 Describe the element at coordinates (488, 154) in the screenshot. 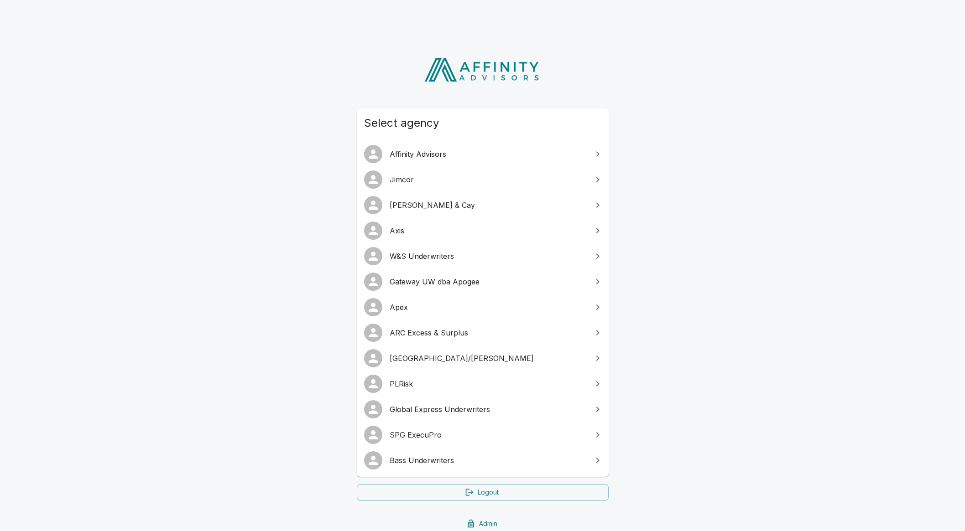

I see `span: Affinity Advisors` at that location.